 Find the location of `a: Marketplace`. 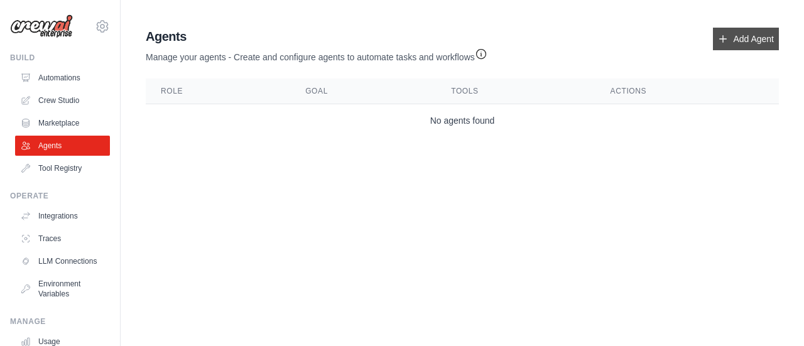

a: Marketplace is located at coordinates (62, 123).